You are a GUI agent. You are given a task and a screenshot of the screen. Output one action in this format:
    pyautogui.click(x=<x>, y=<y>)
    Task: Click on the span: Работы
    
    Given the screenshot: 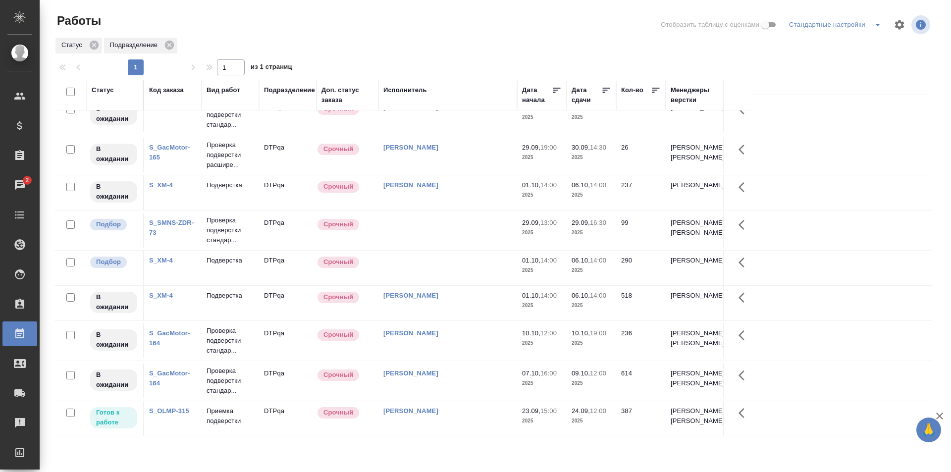 What is the action you would take?
    pyautogui.click(x=78, y=21)
    